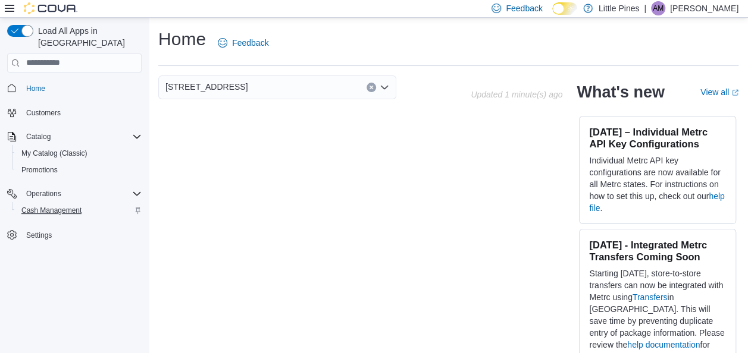  Describe the element at coordinates (371, 87) in the screenshot. I see `button: Clear input` at that location.